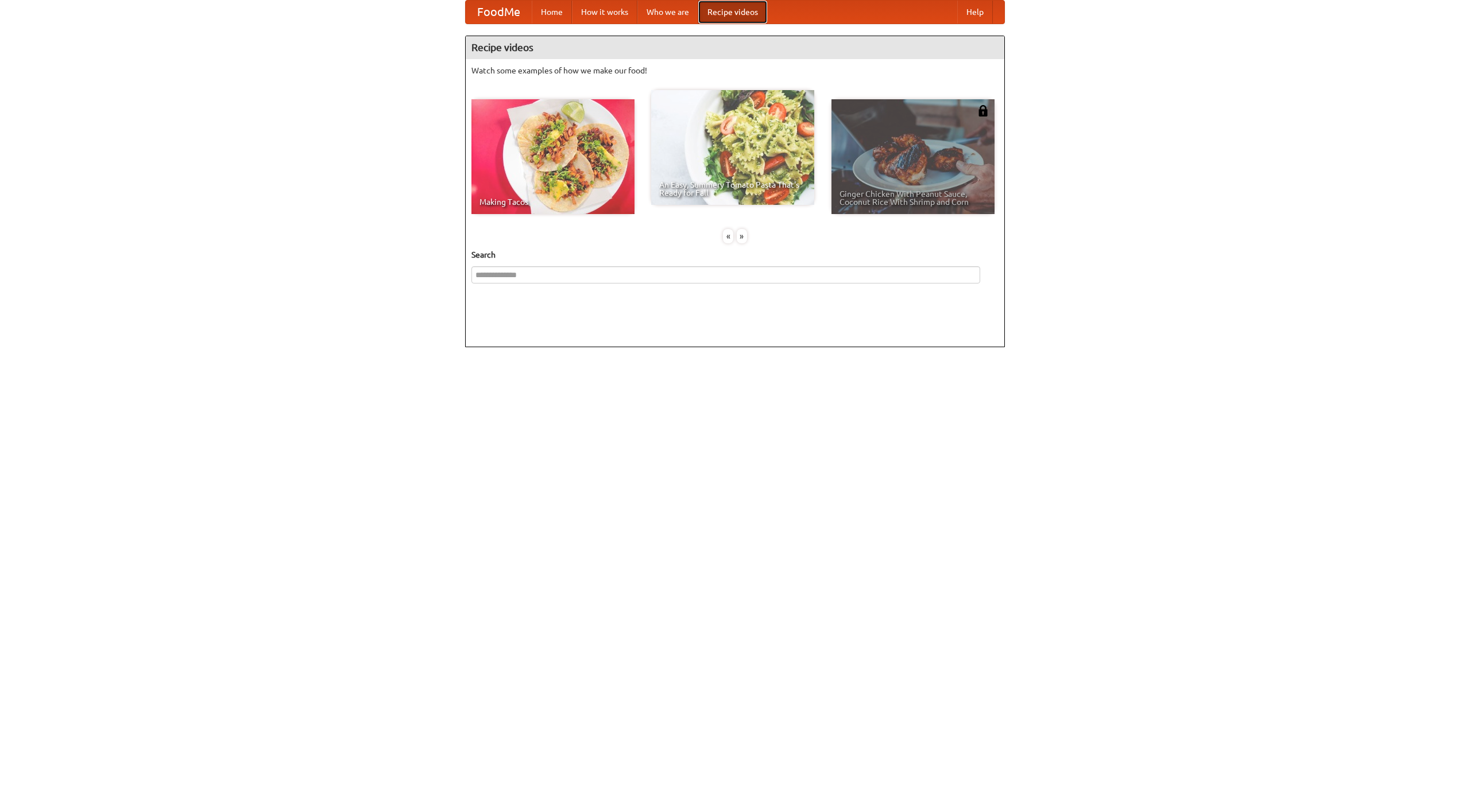  I want to click on a: Recipe videos, so click(732, 12).